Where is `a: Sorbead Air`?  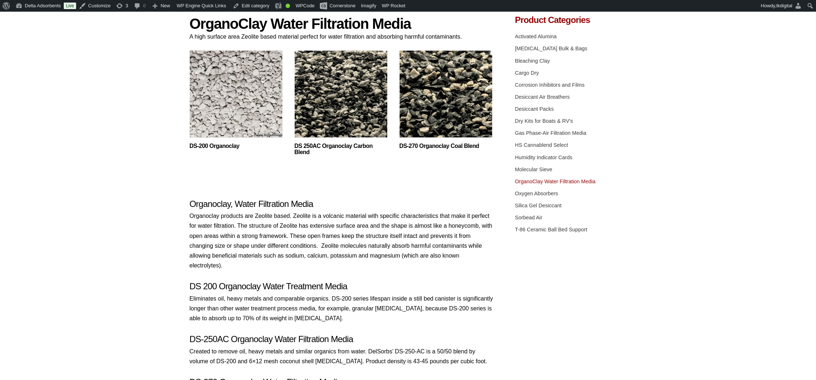
a: Sorbead Air is located at coordinates (529, 218).